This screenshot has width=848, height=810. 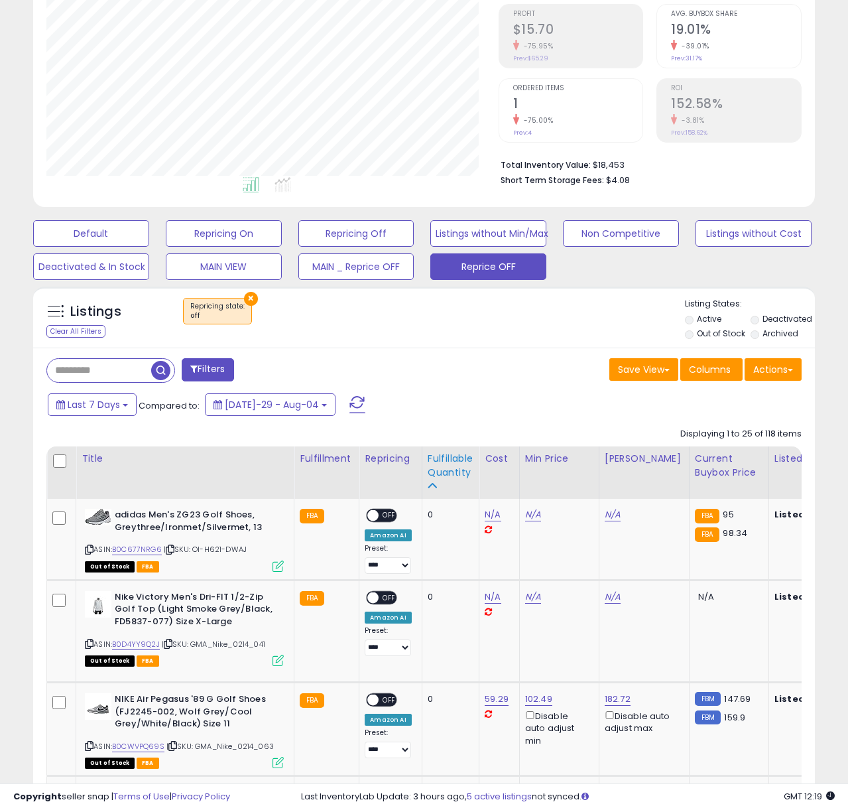 What do you see at coordinates (214, 644) in the screenshot?
I see `span: | SKU: GMA_Nike_0214_041` at bounding box center [214, 644].